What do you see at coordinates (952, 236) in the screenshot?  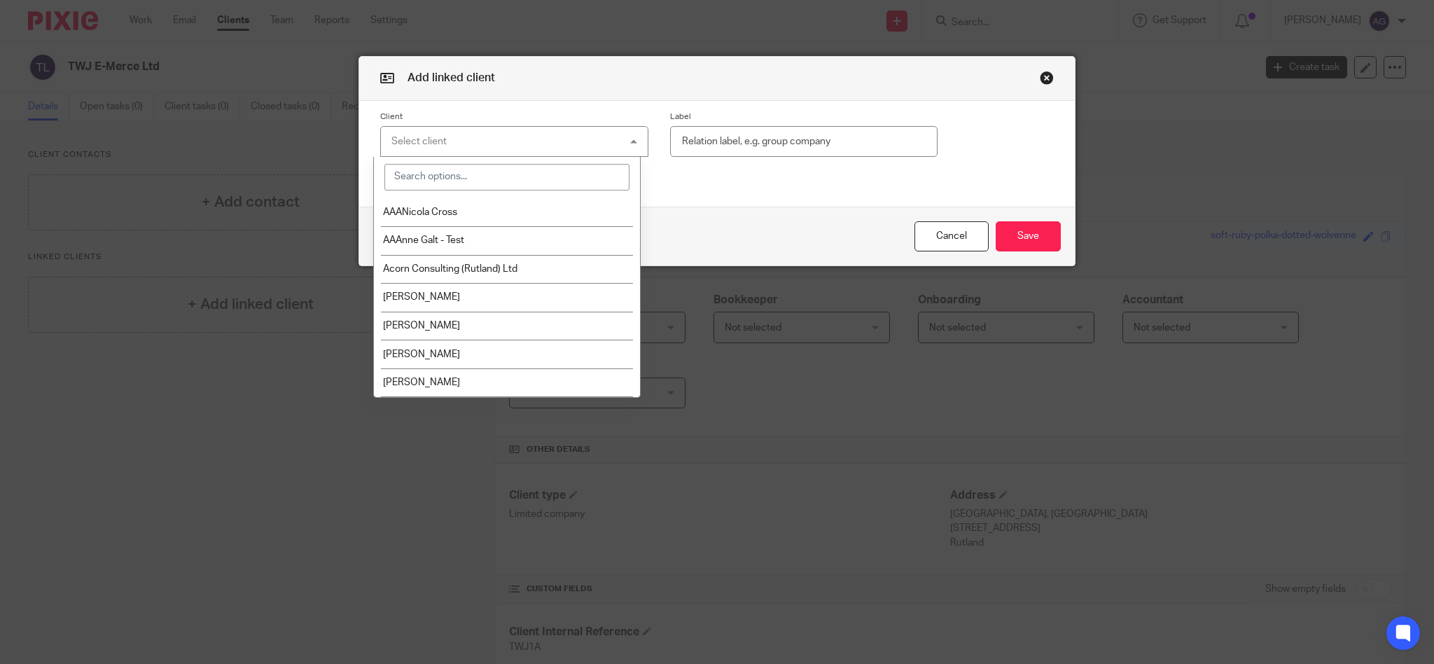 I see `button: Cancel` at bounding box center [952, 236].